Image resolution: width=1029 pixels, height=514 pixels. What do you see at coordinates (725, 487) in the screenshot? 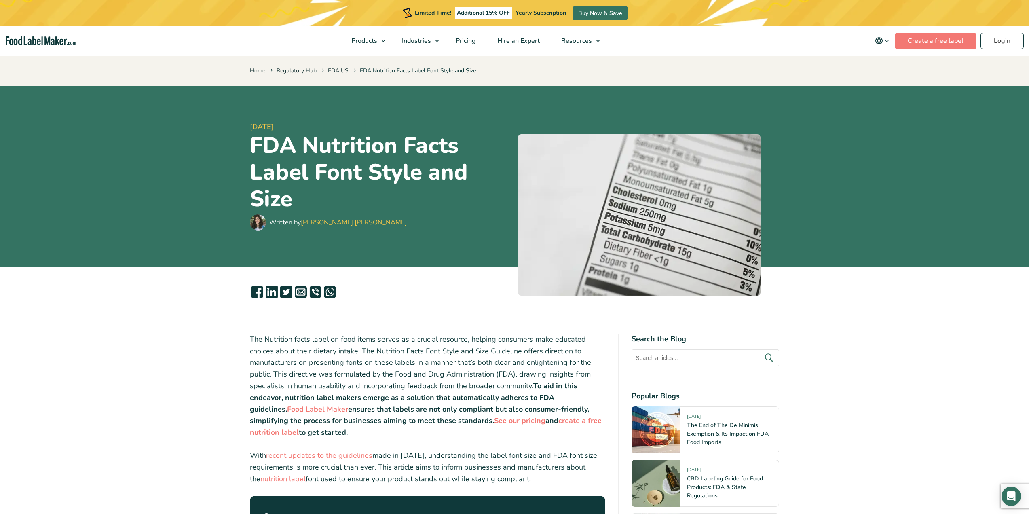
I see `a: CBD Labeling Guide for Food Products: FDA & State Regulations` at bounding box center [725, 487].